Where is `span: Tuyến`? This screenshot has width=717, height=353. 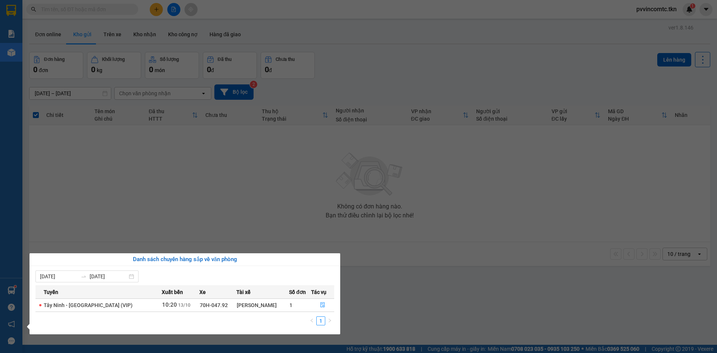 span: Tuyến is located at coordinates (51, 292).